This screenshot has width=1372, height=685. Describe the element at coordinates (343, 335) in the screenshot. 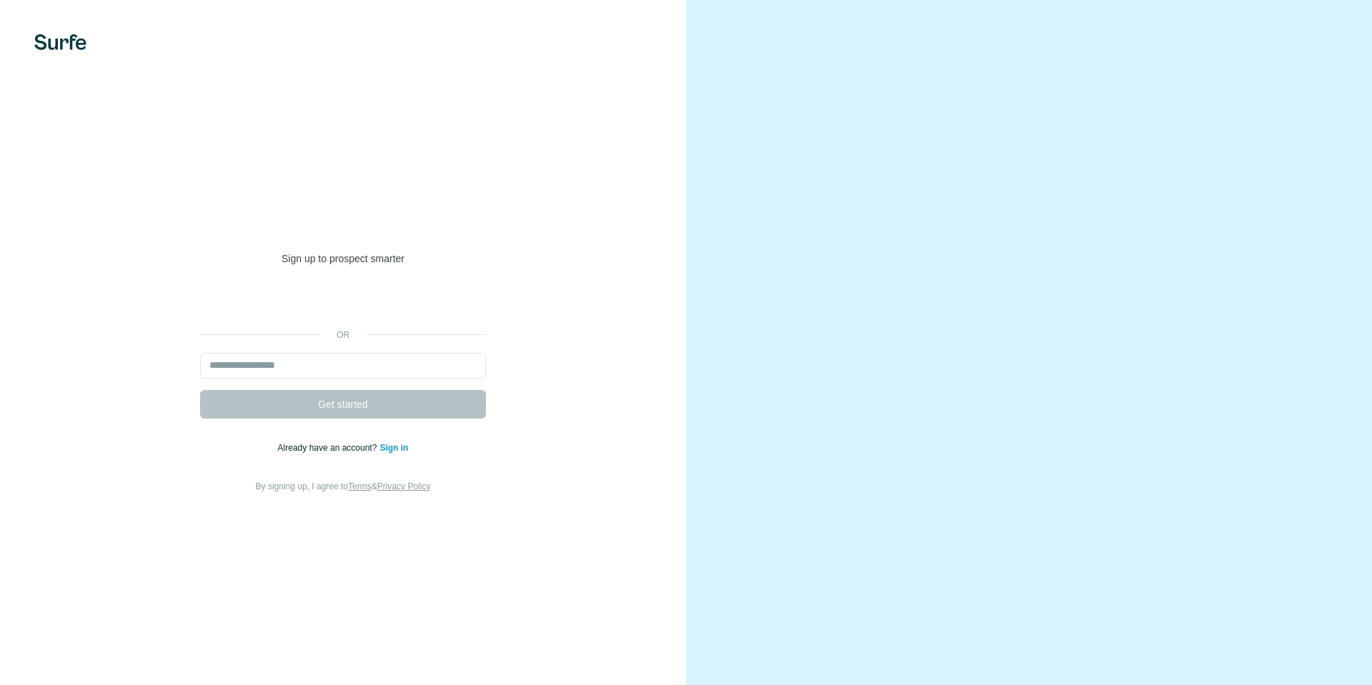

I see `p: or` at that location.